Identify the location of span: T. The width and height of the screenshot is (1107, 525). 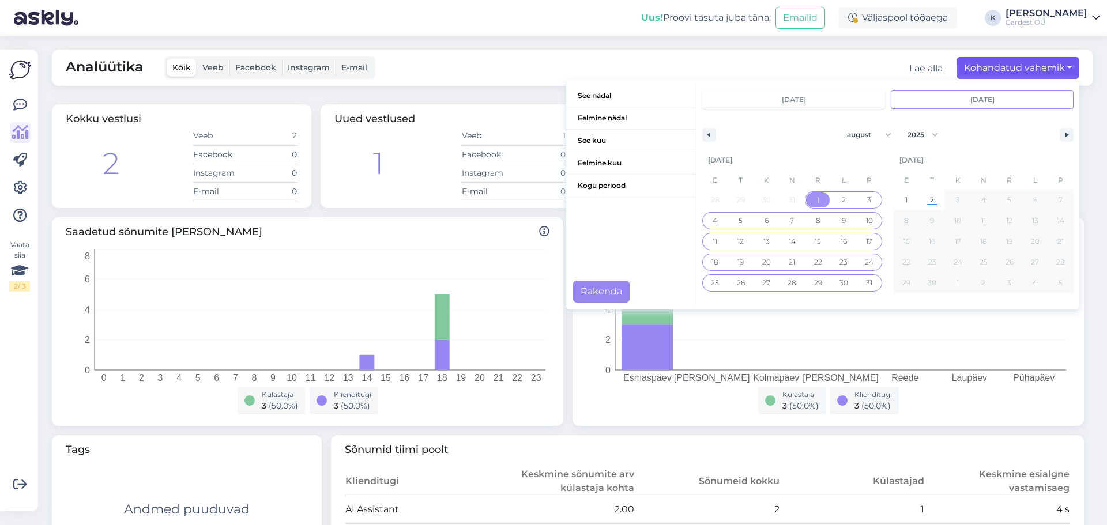
(932, 180).